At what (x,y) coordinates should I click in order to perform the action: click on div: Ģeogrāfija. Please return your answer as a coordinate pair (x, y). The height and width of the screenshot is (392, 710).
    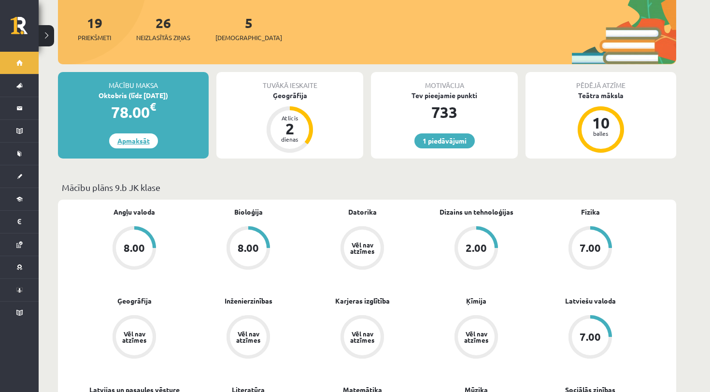
    Looking at the image, I should click on (290, 95).